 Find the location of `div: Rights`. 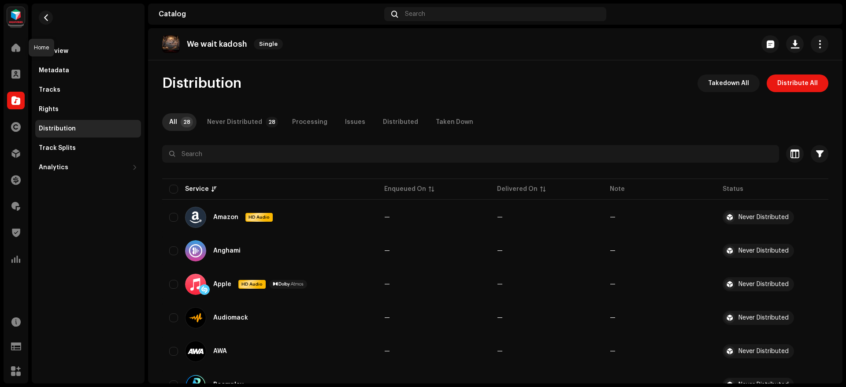

div: Rights is located at coordinates (48, 109).